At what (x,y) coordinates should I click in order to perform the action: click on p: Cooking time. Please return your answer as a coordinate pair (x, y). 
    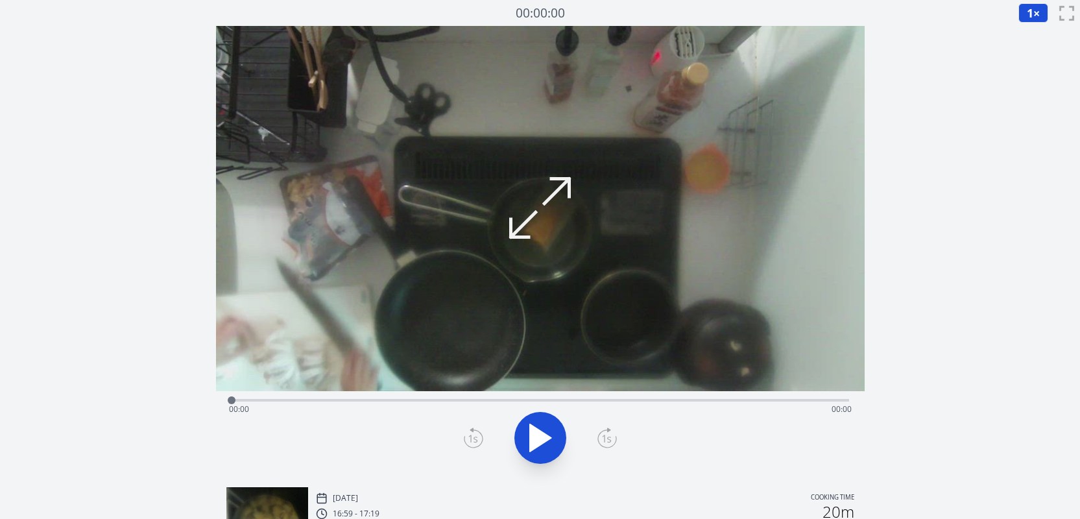
    Looking at the image, I should click on (832, 498).